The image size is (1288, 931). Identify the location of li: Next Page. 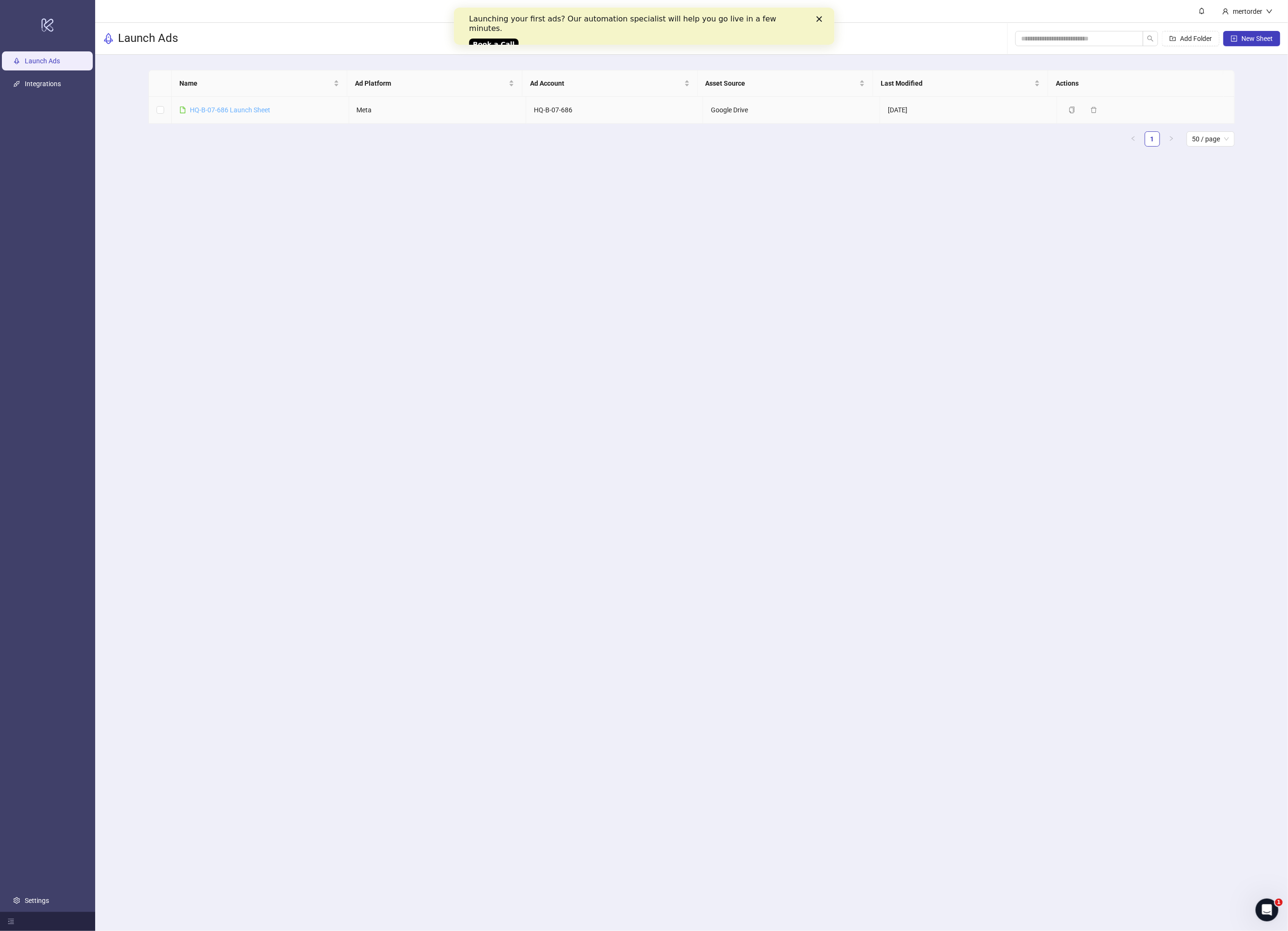
(1171, 139).